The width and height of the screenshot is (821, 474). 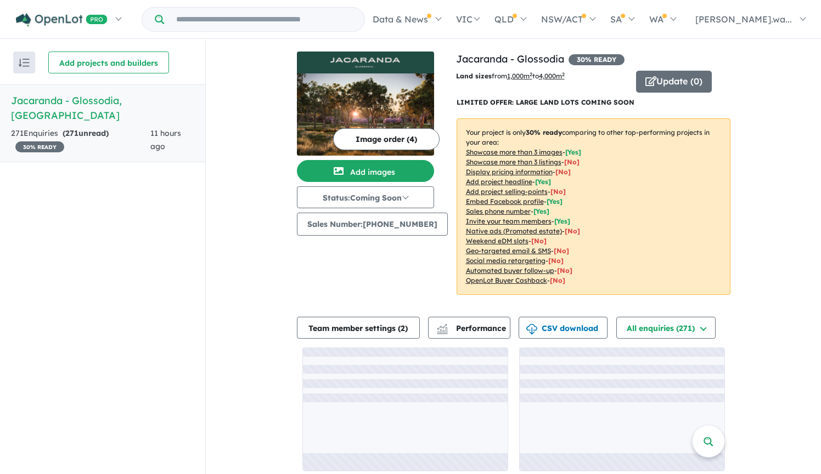 I want to click on a: Jacaranda - Glossodia, so click(x=510, y=59).